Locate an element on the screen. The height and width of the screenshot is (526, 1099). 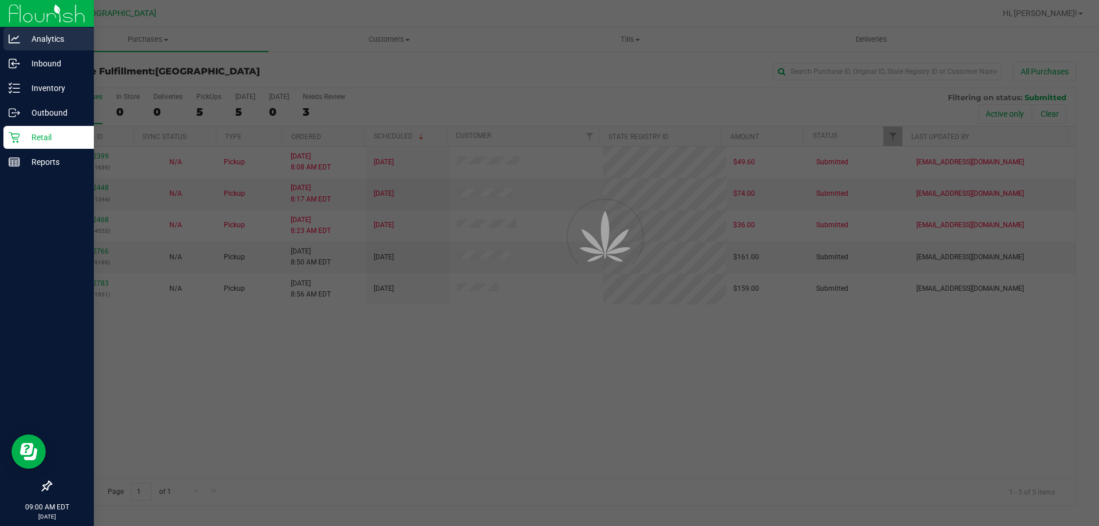
inline-svg: Outbound is located at coordinates (14, 113).